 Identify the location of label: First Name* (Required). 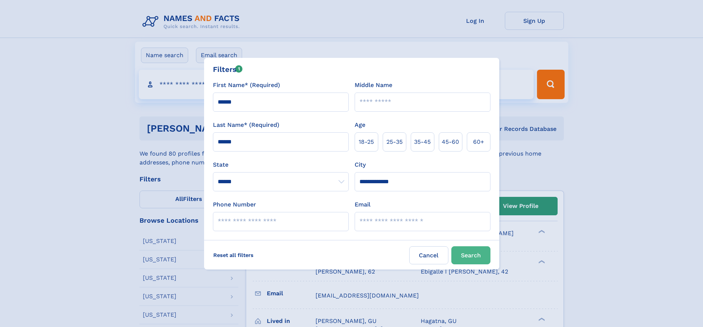
(246, 85).